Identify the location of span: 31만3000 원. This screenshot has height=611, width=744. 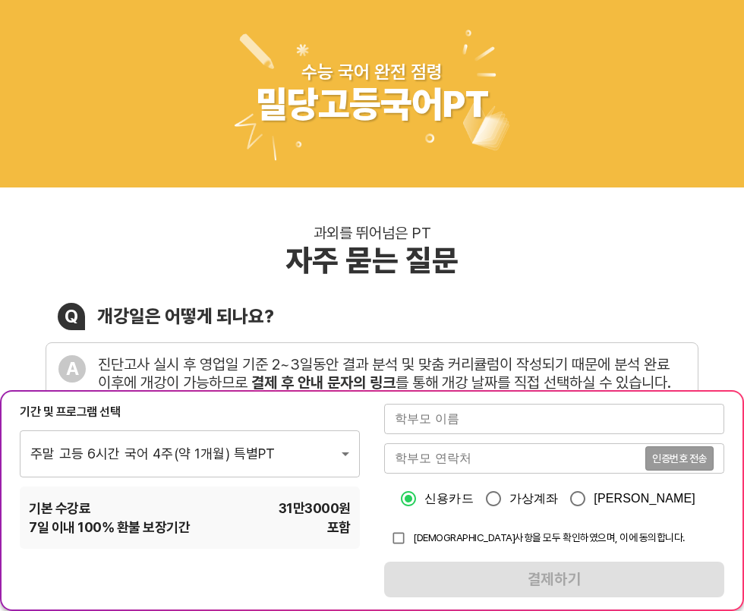
(314, 508).